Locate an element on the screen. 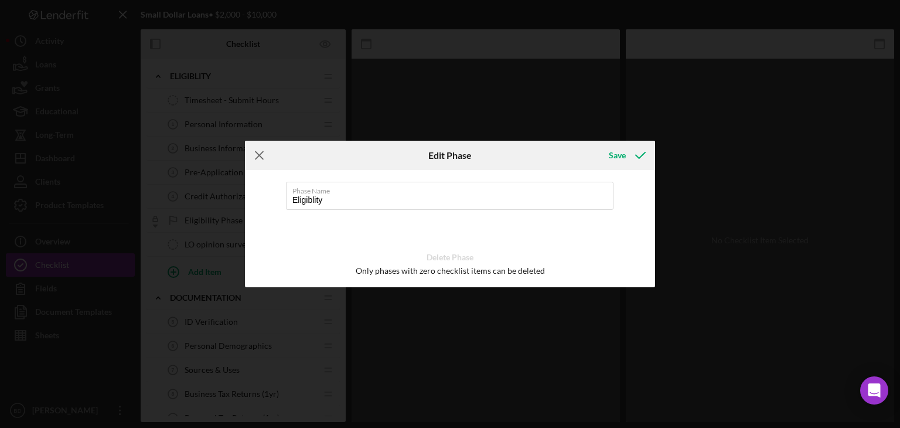 Image resolution: width=900 pixels, height=428 pixels. button: Save is located at coordinates (626, 155).